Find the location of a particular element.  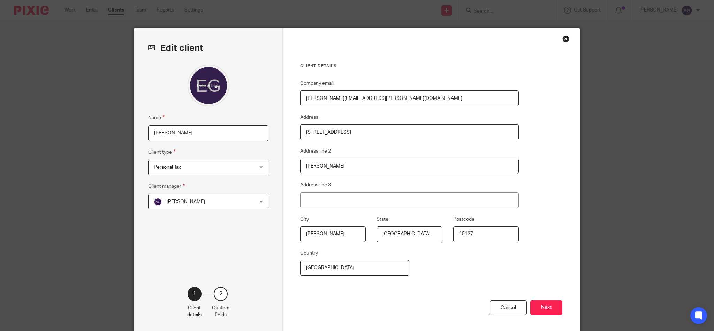

label: Address line 2 is located at coordinates (316, 151).